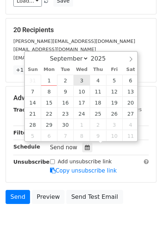 This screenshot has width=162, height=252. Describe the element at coordinates (130, 113) in the screenshot. I see `span: September 27, 2025` at that location.